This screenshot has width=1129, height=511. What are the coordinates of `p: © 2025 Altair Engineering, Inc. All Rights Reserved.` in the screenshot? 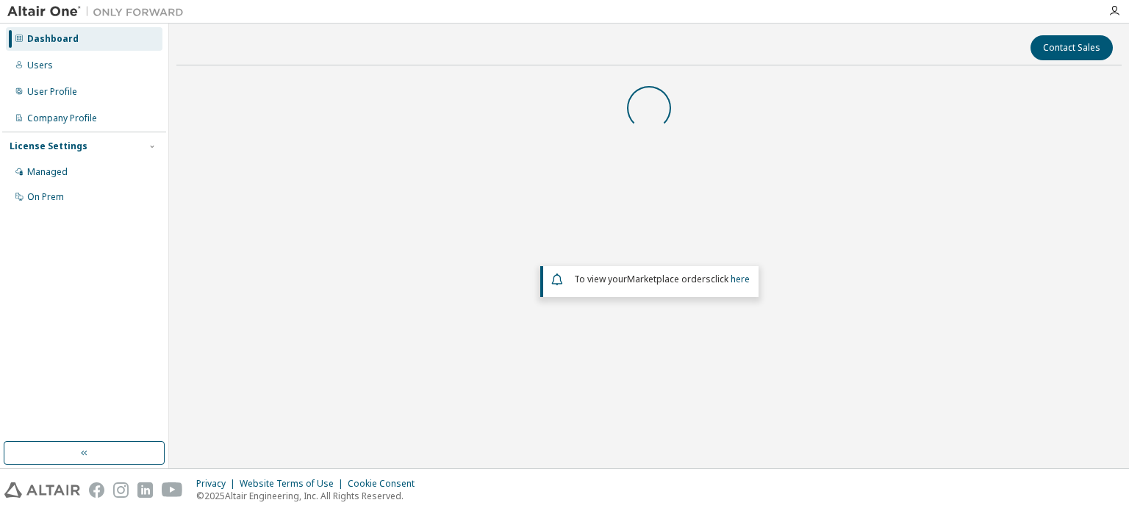 It's located at (310, 496).